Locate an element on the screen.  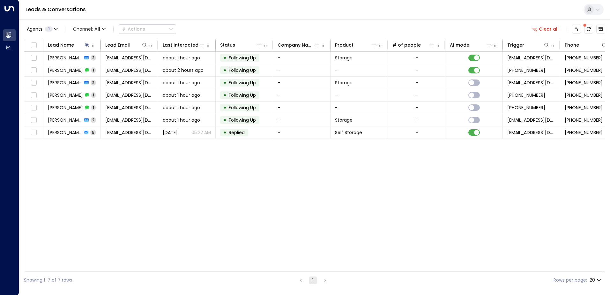
span: Replied is located at coordinates (237, 132).